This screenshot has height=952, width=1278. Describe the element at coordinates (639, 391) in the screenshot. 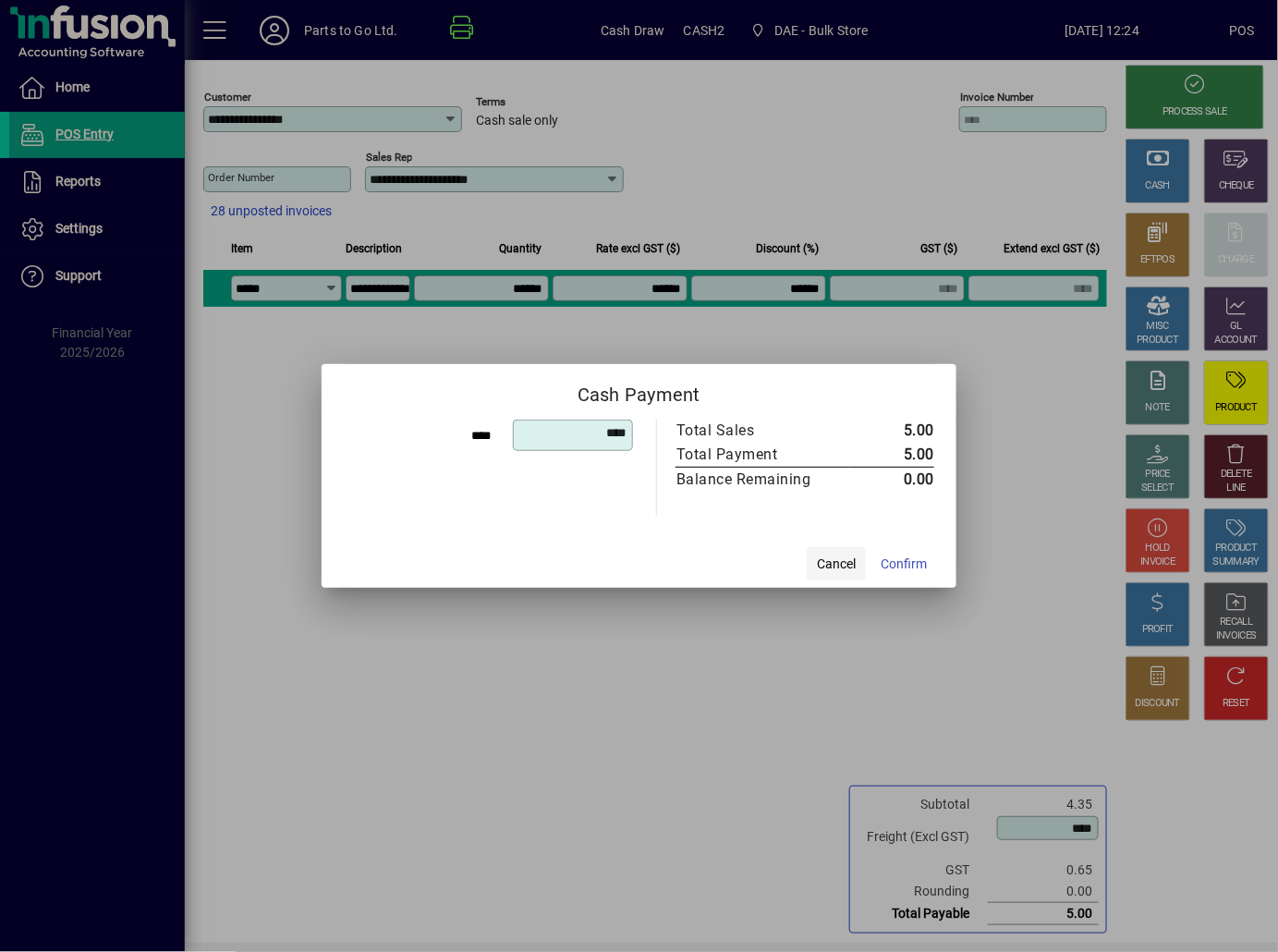

I see `h2: Cash Payment` at that location.